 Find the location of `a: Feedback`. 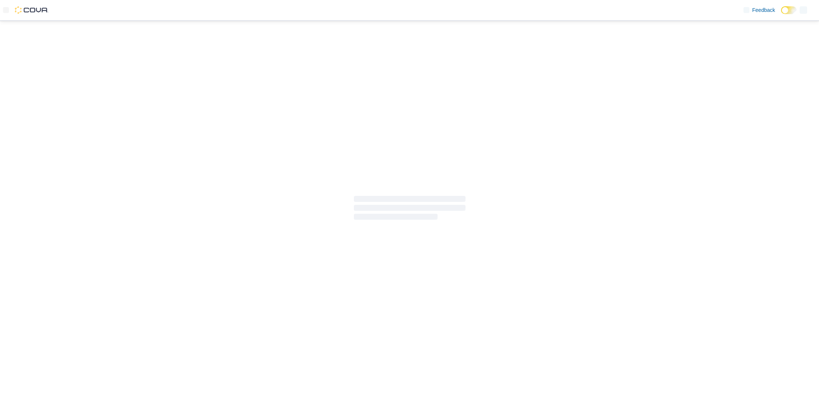

a: Feedback is located at coordinates (759, 10).